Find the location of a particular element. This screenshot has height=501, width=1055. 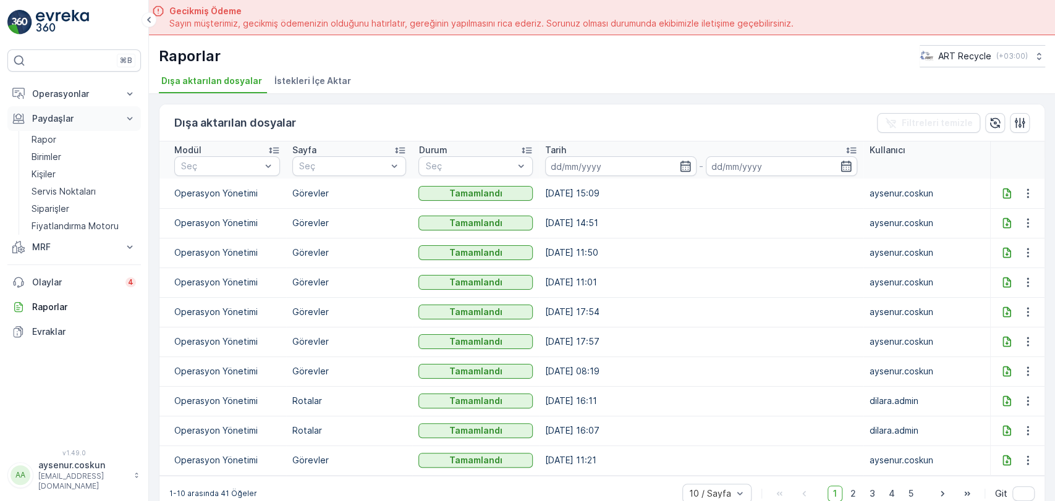

div: AA is located at coordinates (20, 475).